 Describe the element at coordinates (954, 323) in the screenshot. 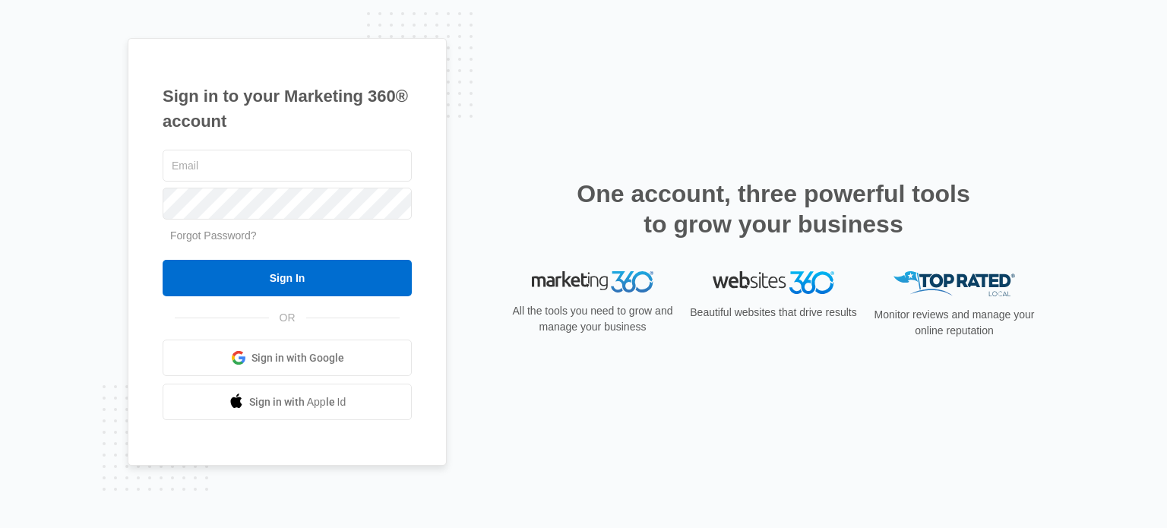

I see `p: Monitor reviews and manage your online reputation` at that location.